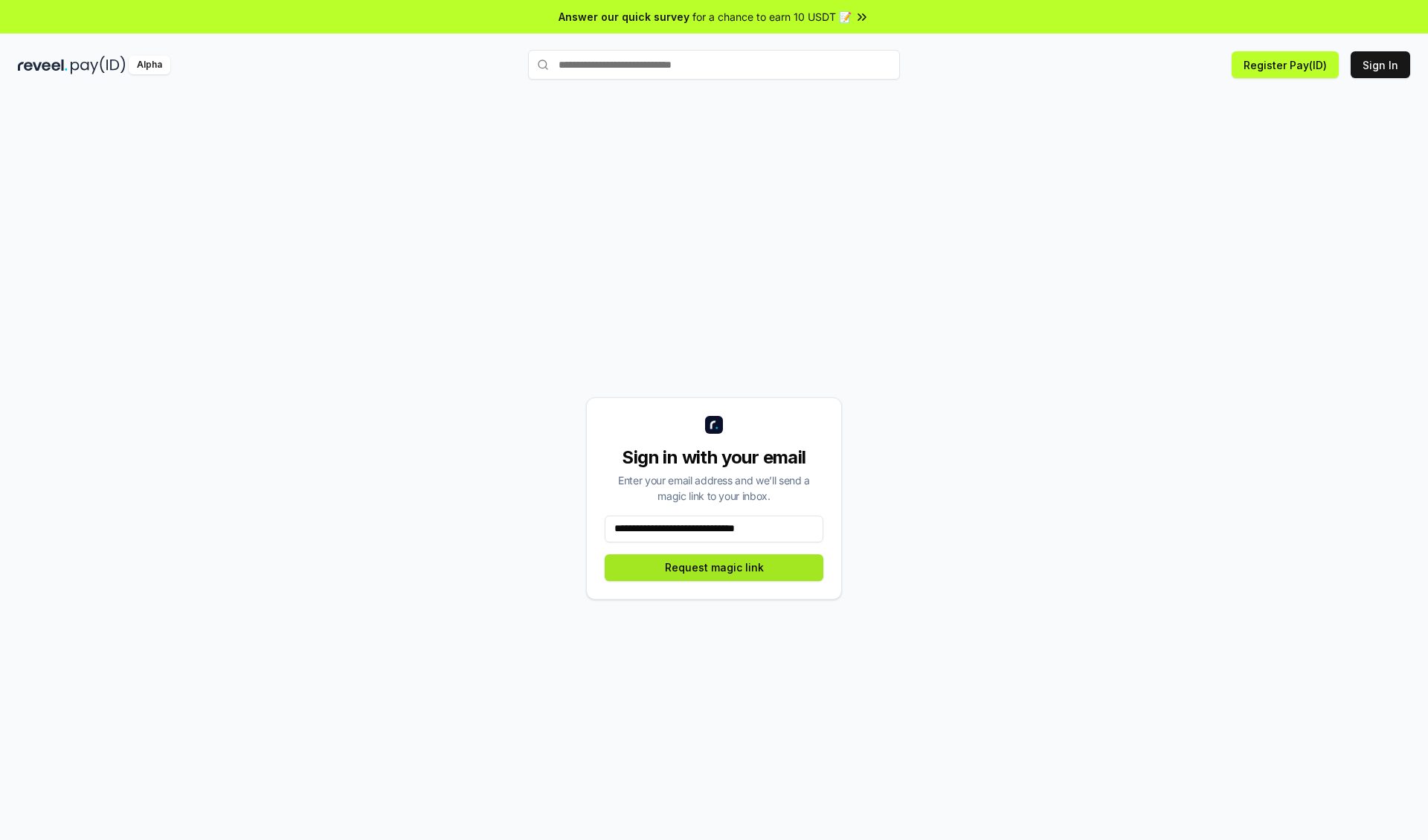 The image size is (1428, 840). What do you see at coordinates (1380, 65) in the screenshot?
I see `button: Sign In` at bounding box center [1380, 65].